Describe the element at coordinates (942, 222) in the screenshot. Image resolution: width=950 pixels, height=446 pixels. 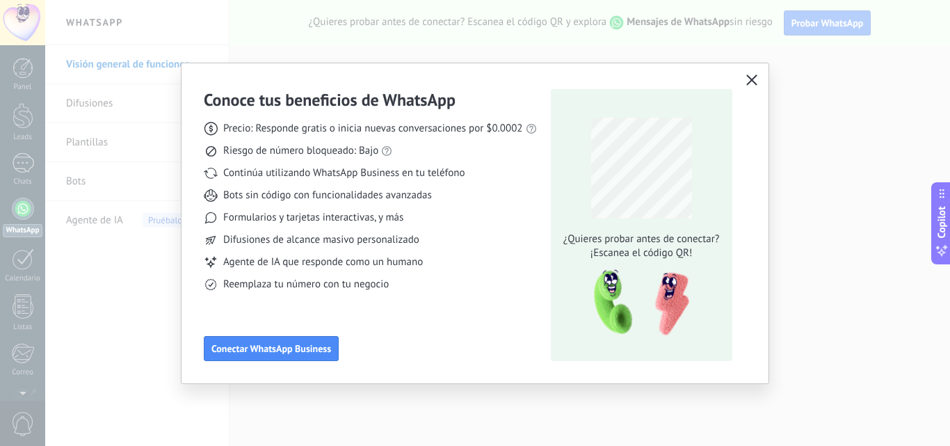
I see `span: Copilot` at that location.